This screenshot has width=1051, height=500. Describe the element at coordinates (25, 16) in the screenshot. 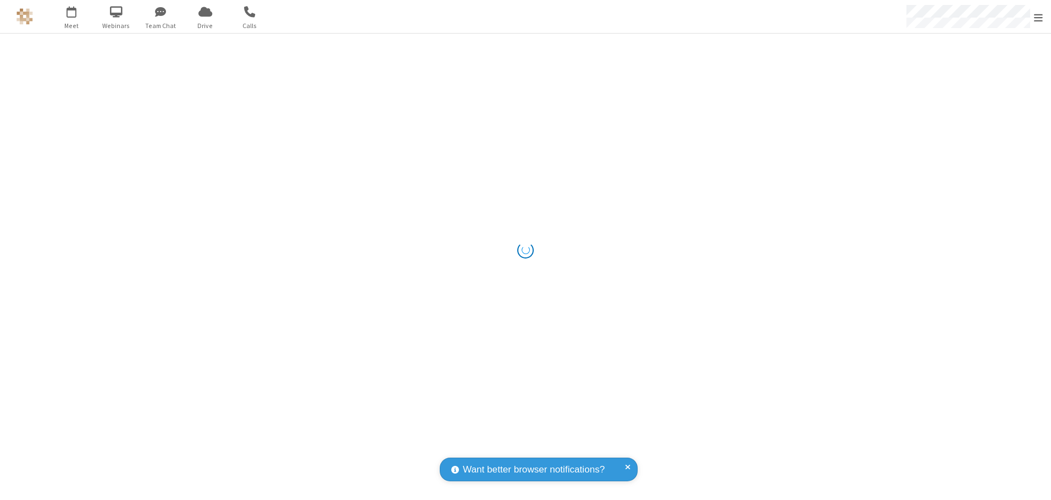

I see `img: QA Selenium DO NOT DELETE OR CHANGE` at that location.